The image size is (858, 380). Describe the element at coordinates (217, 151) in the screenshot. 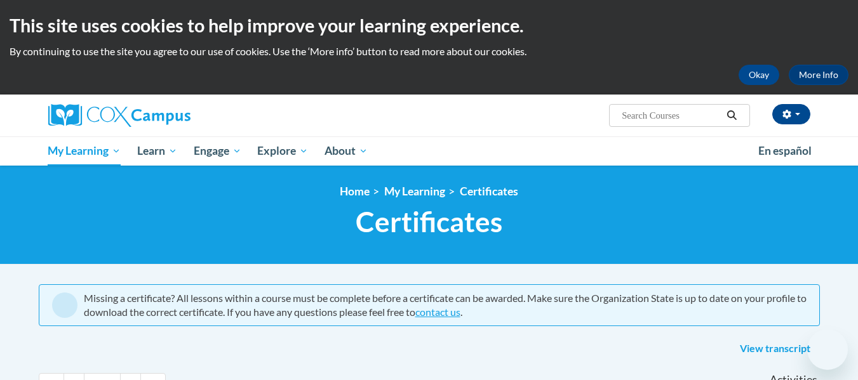

I see `a: Engage` at that location.